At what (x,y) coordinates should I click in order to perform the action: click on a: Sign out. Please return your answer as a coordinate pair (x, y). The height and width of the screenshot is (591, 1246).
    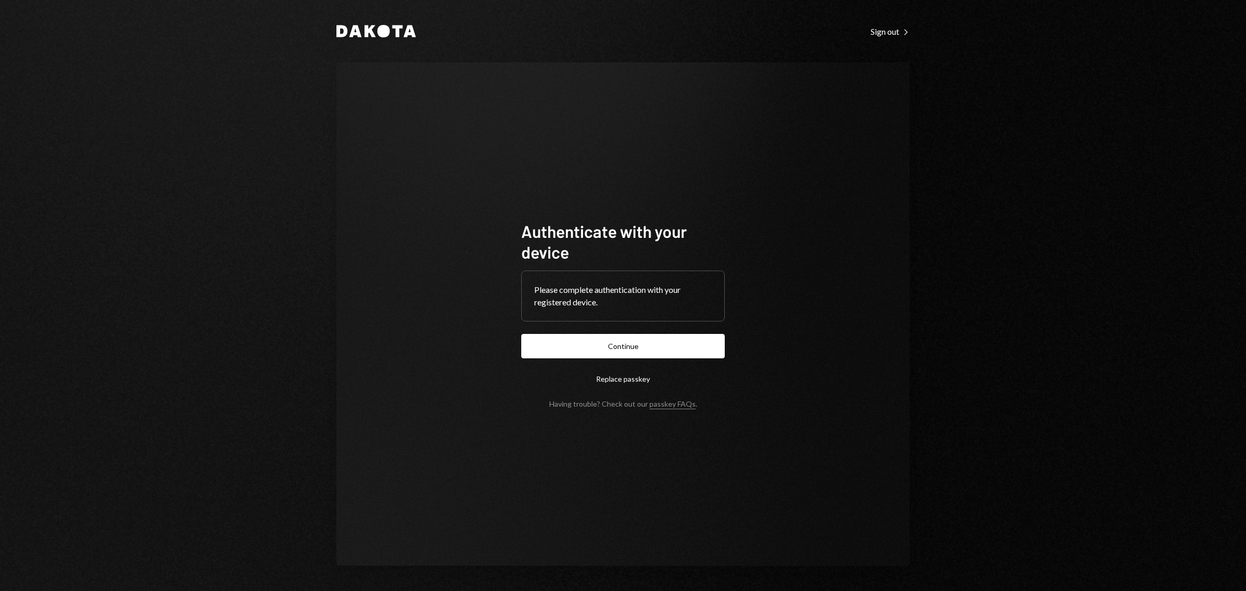
    Looking at the image, I should click on (890, 31).